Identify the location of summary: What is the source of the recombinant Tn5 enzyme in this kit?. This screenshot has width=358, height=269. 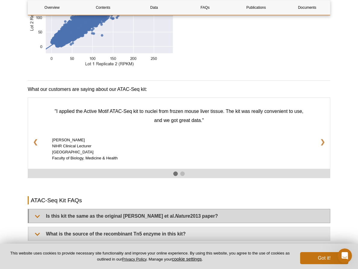
(179, 233).